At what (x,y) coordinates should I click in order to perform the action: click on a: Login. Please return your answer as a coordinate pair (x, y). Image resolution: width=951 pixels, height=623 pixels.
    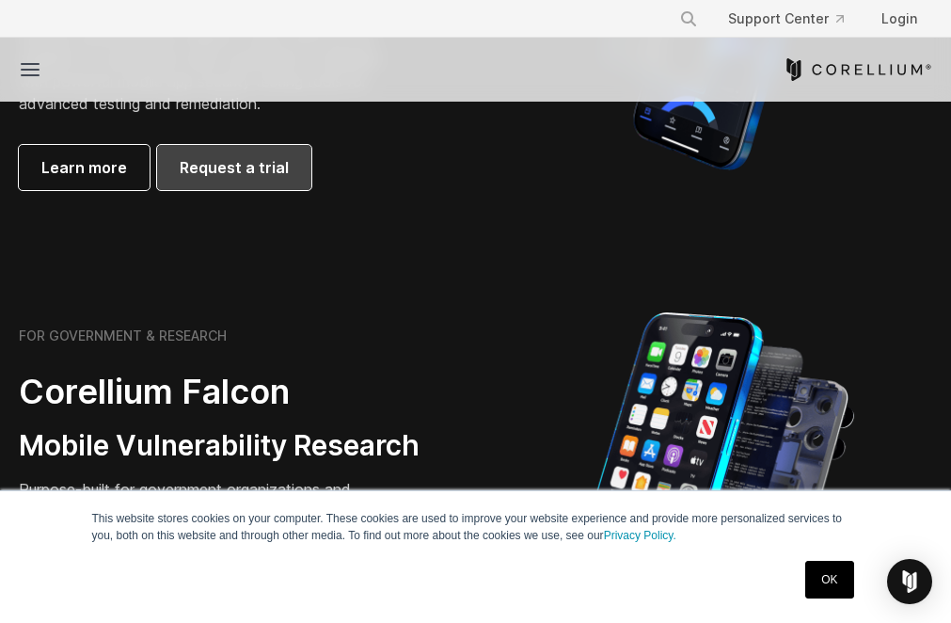
    Looking at the image, I should click on (900, 19).